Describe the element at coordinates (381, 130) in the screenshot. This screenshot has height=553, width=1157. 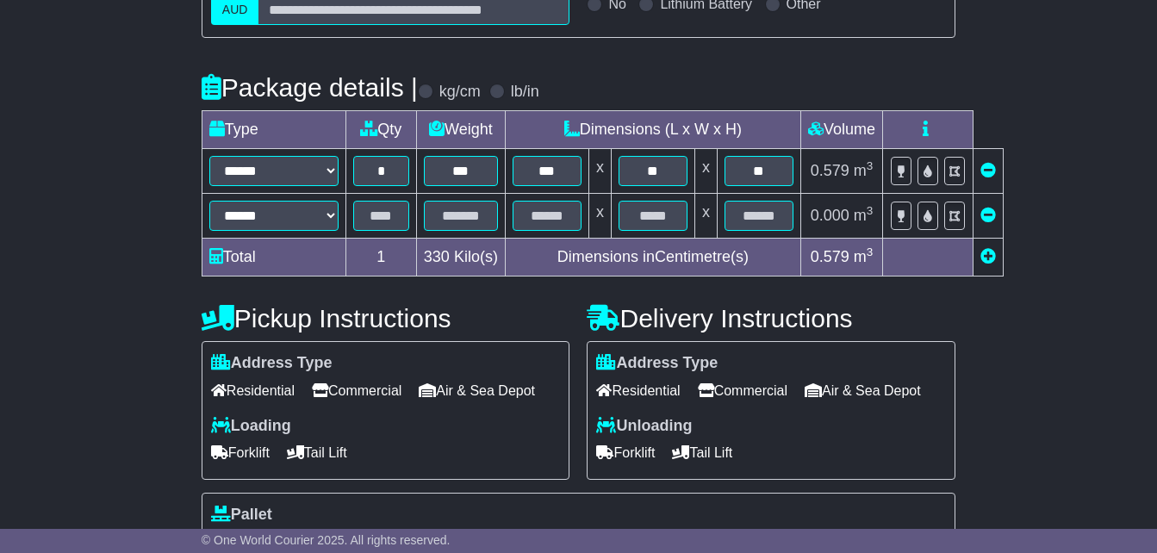
I see `td: Qty` at that location.